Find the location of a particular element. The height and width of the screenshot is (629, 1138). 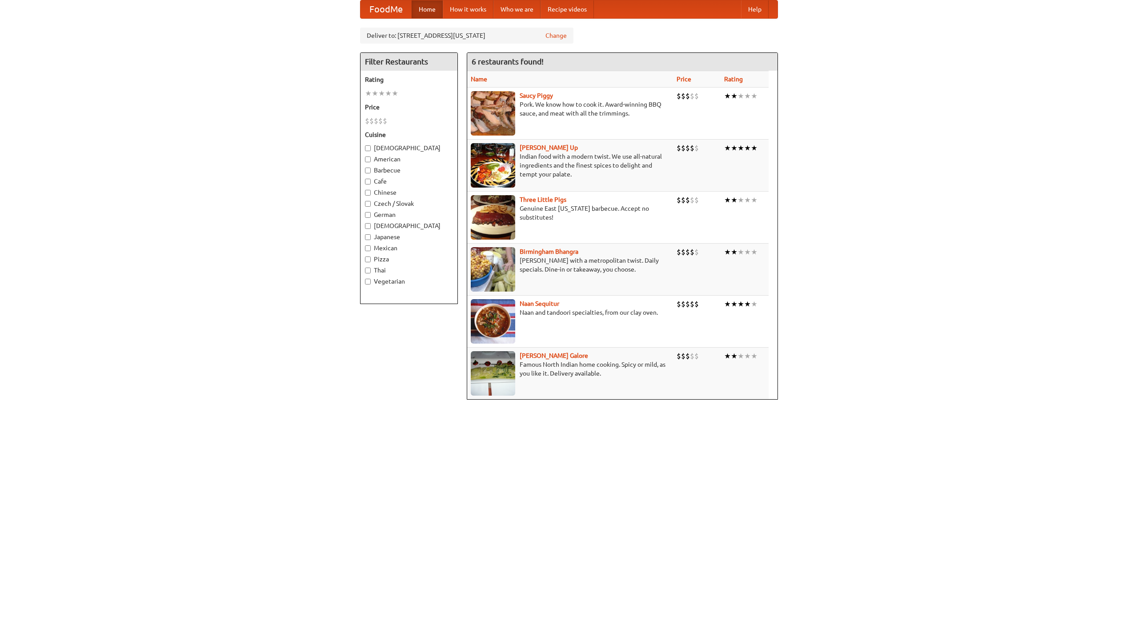

img: littlepigs.jpg is located at coordinates (493, 217).